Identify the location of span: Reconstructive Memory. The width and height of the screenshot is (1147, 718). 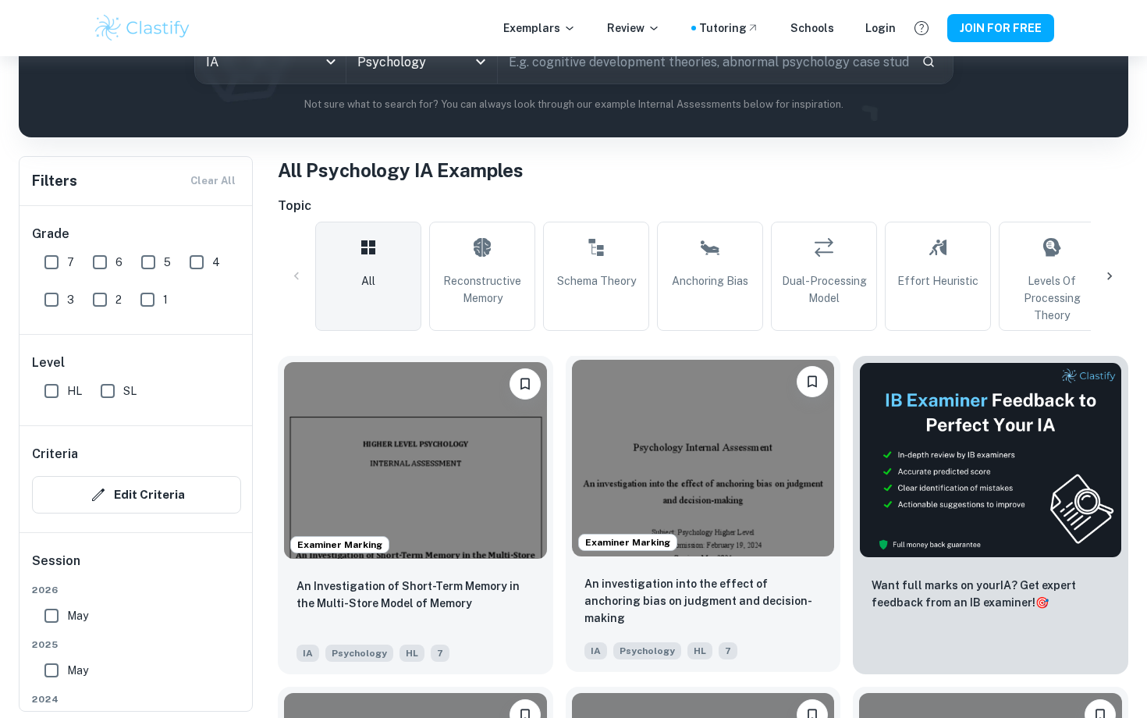
(482, 289).